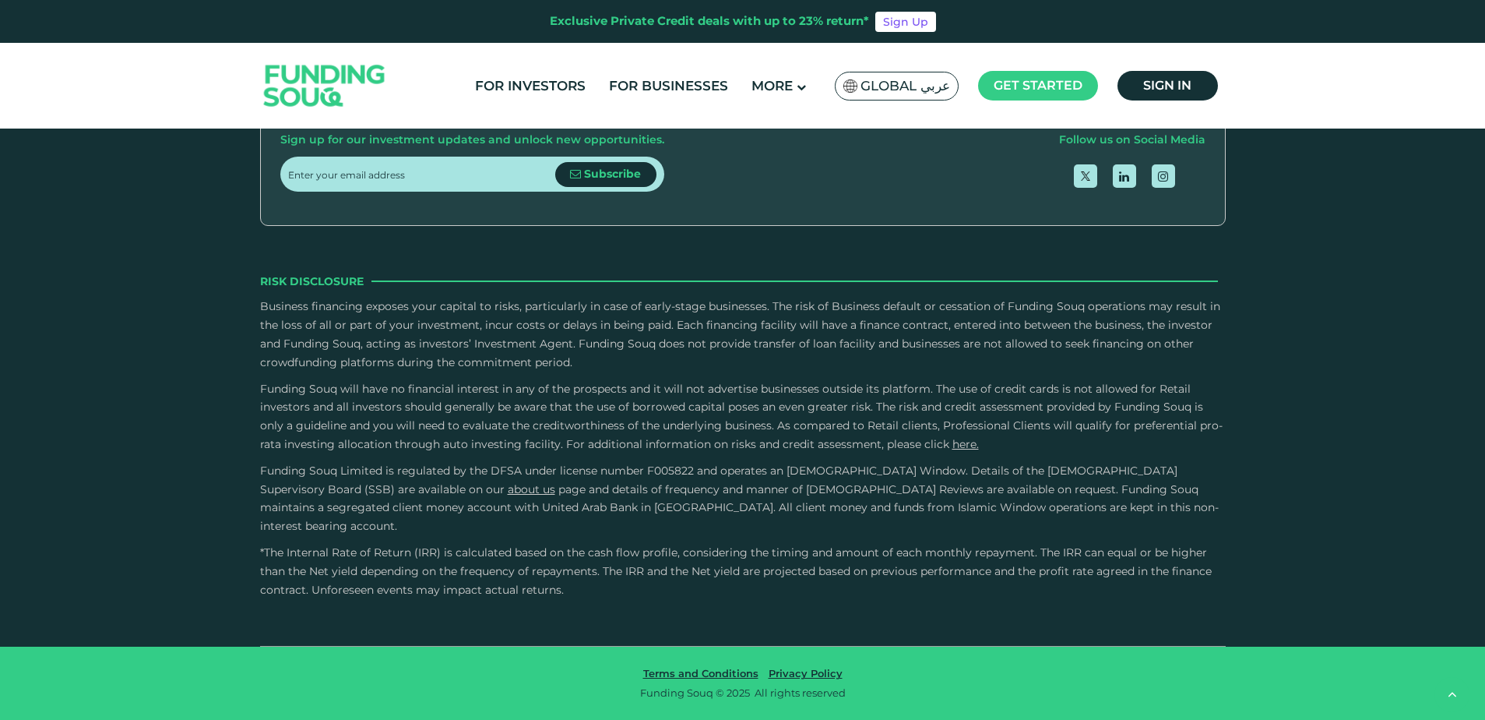  What do you see at coordinates (612, 174) in the screenshot?
I see `span: Subscribe` at bounding box center [612, 174].